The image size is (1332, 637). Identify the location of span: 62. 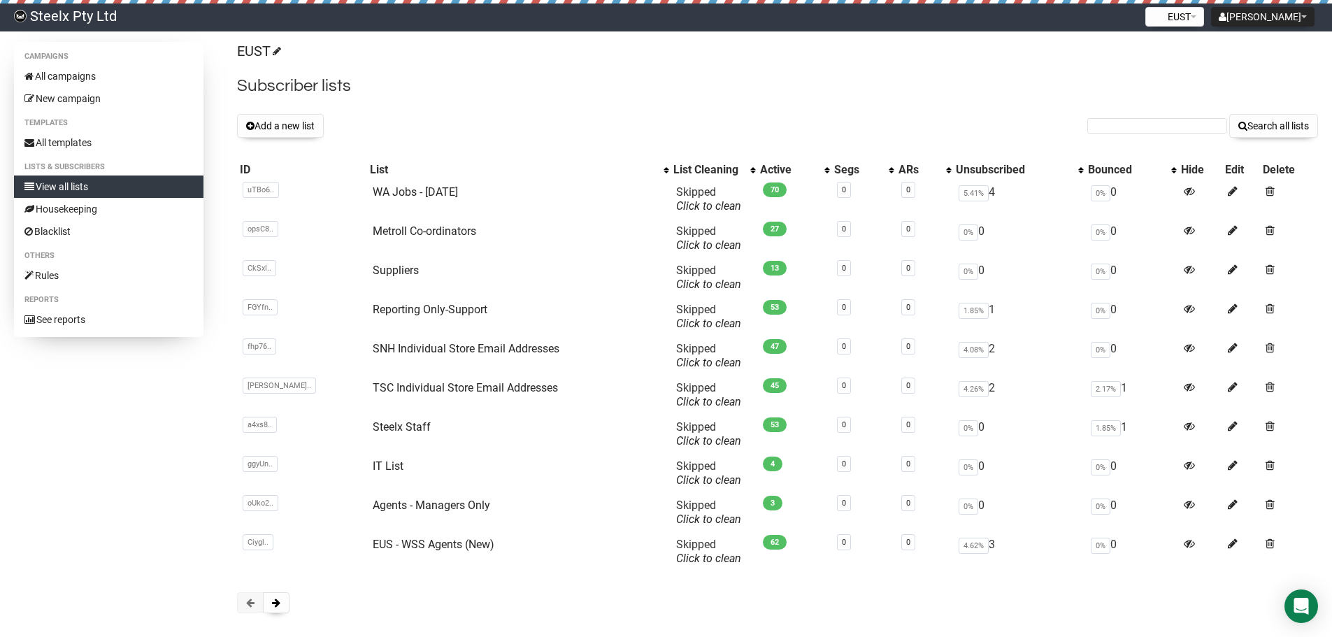
(775, 542).